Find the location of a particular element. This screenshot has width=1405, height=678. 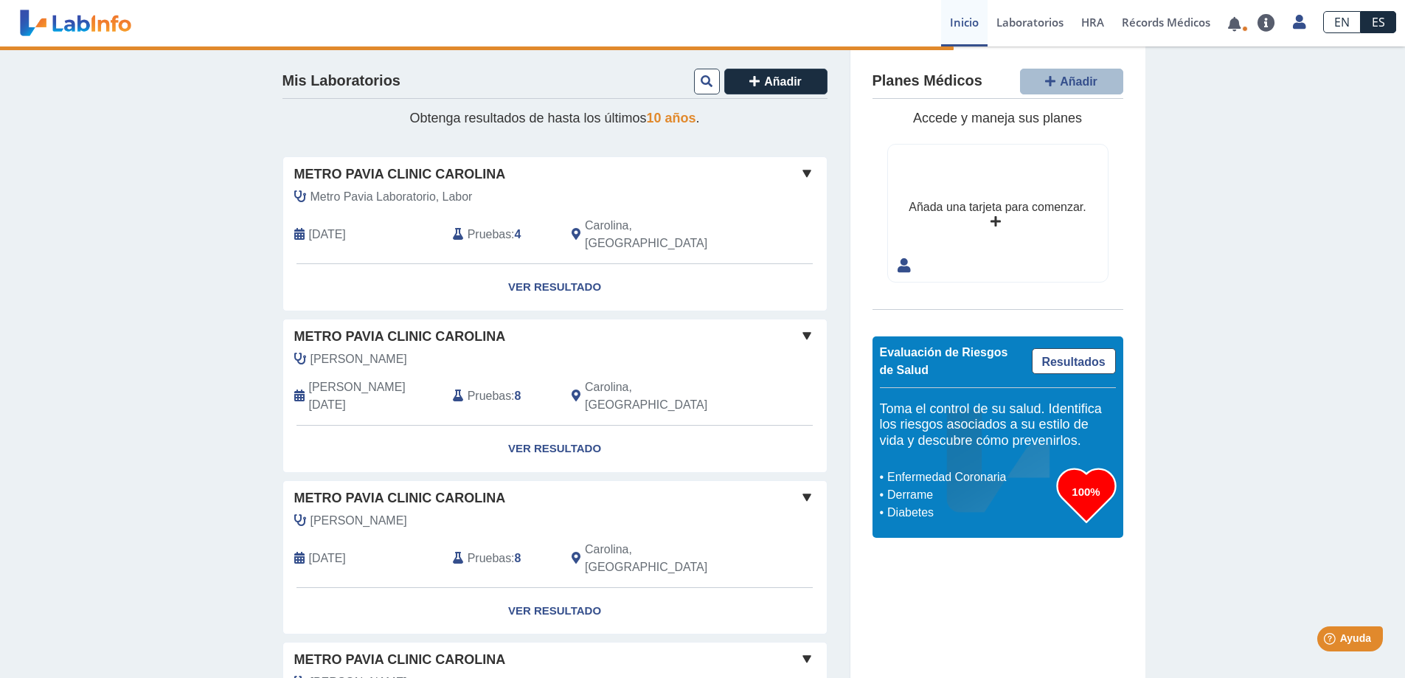

span: 2024-09-07 is located at coordinates (328, 558).